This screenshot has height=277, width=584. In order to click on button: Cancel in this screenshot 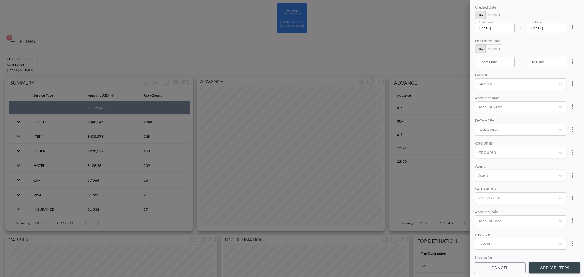, I will do `click(499, 268)`.